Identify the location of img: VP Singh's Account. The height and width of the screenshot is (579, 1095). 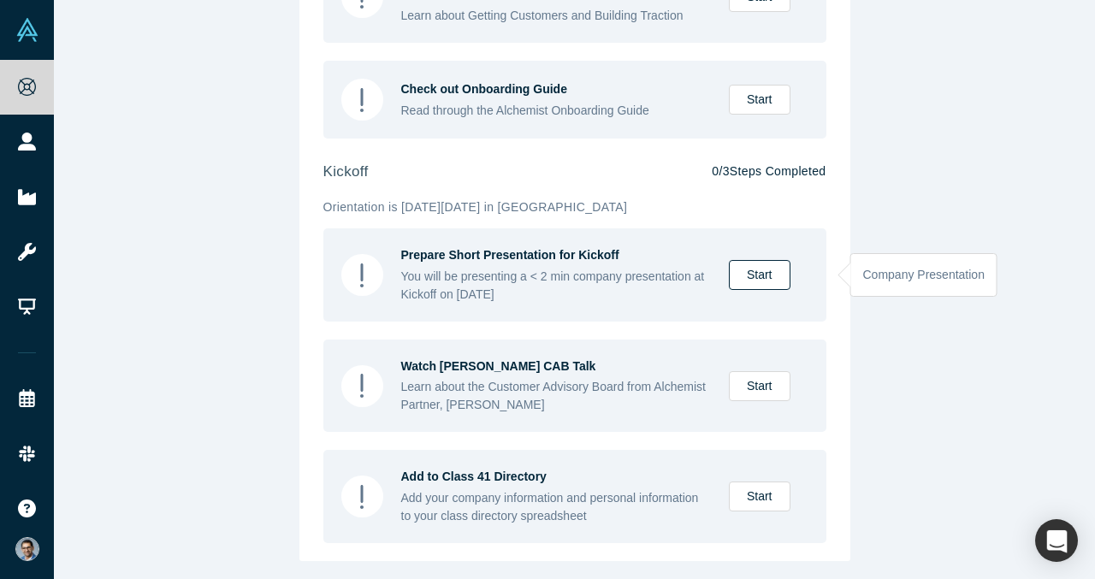
(27, 549).